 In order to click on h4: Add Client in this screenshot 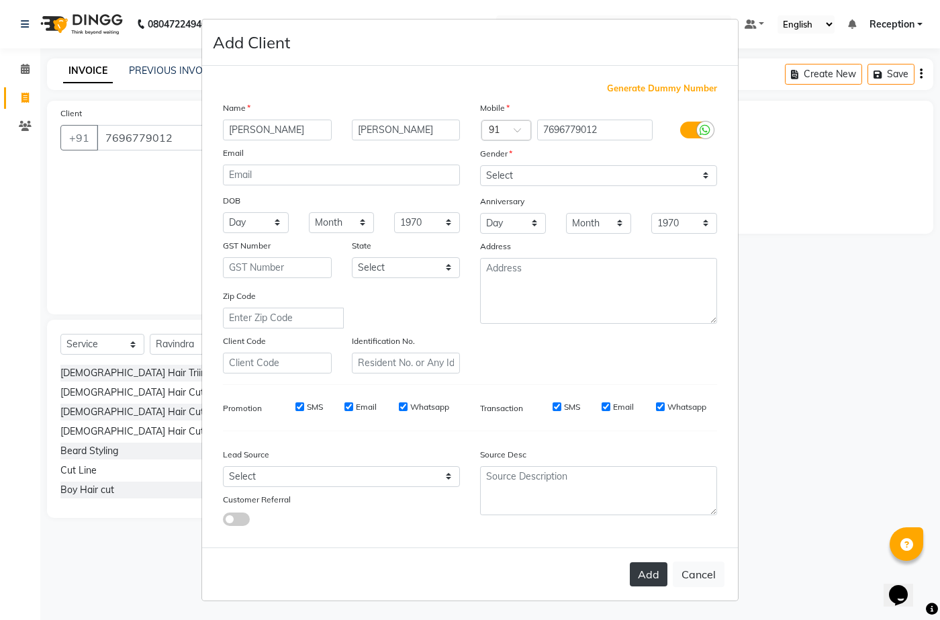, I will do `click(251, 42)`.